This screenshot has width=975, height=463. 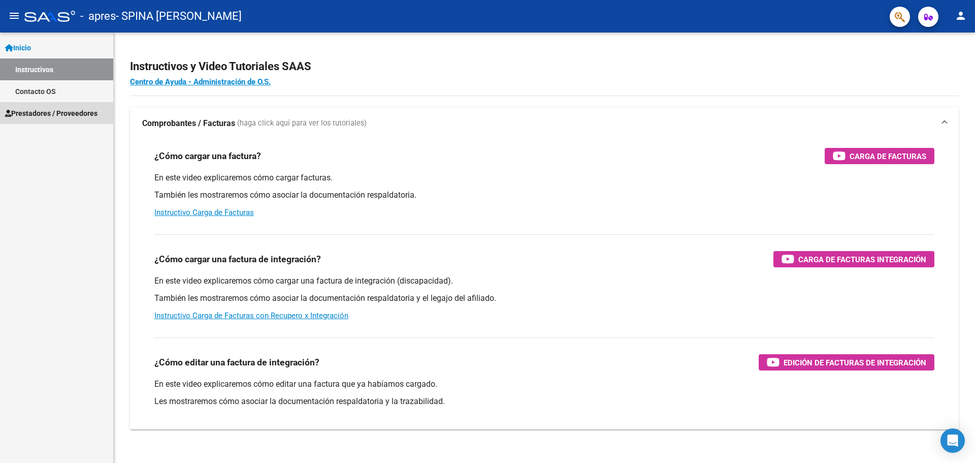 I want to click on mat-icon: person, so click(x=961, y=16).